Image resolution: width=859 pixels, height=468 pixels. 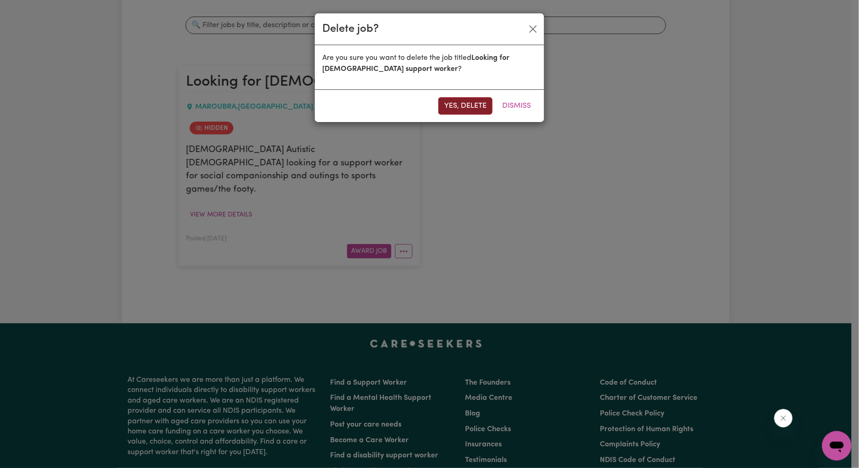 What do you see at coordinates (517, 106) in the screenshot?
I see `button: Dismiss` at bounding box center [517, 106].